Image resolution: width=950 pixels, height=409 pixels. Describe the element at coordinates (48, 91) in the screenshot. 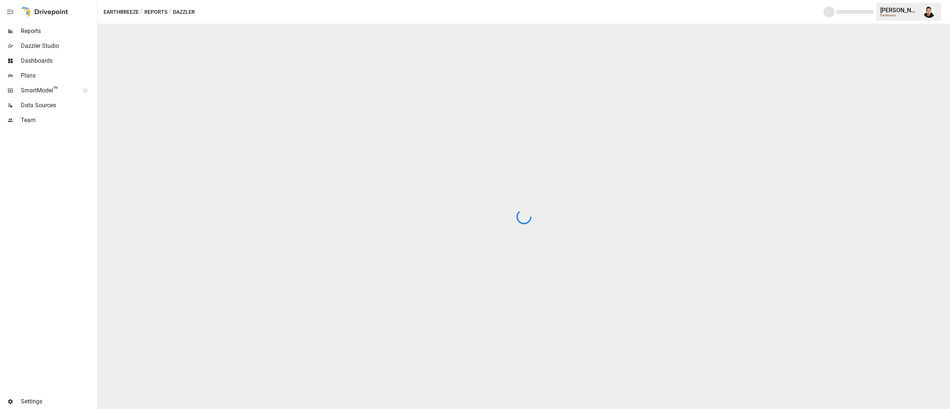

I see `span: SmartModel` at that location.